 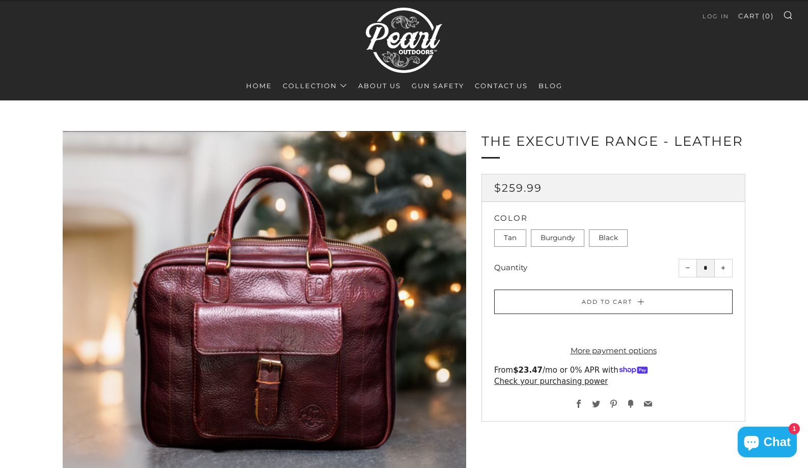 I want to click on img: Pearl Outdoors | Luxury Leather Pistol Bags & Executive Range Bags, so click(x=404, y=40).